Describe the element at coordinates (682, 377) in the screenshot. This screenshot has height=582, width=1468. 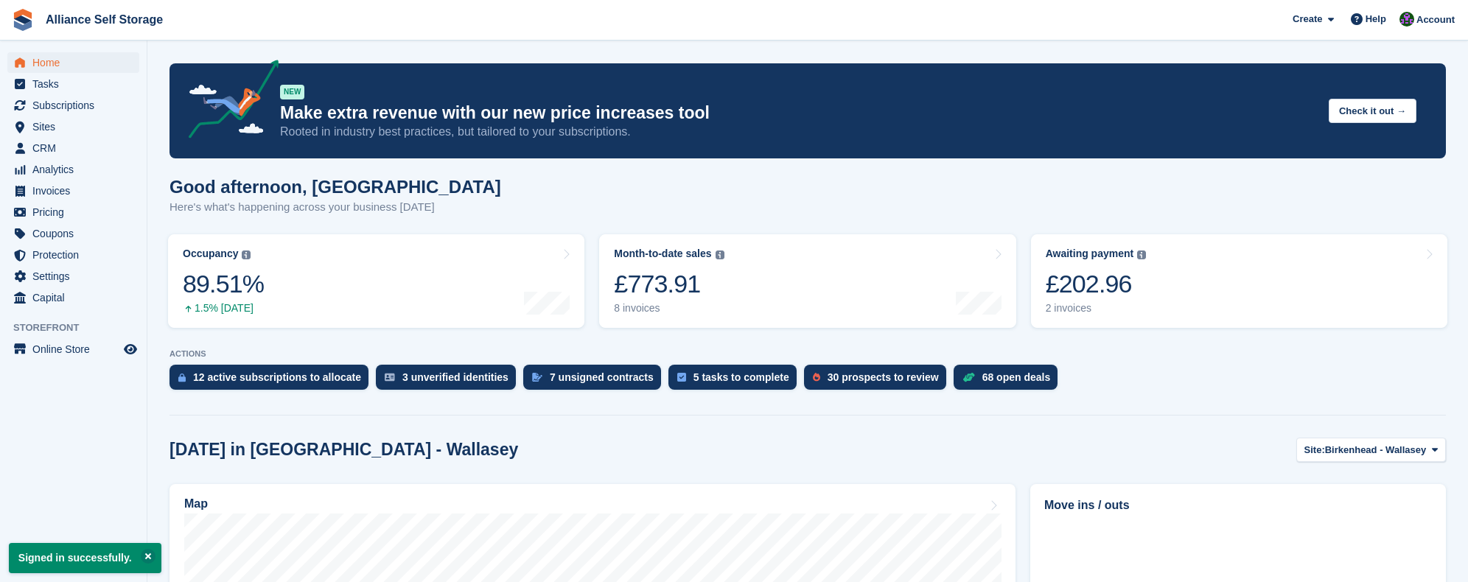
I see `img: task-75834270c22a3079a89374b754ae025e5fb1db73e45f91037f5363f120a921f8.svg` at that location.